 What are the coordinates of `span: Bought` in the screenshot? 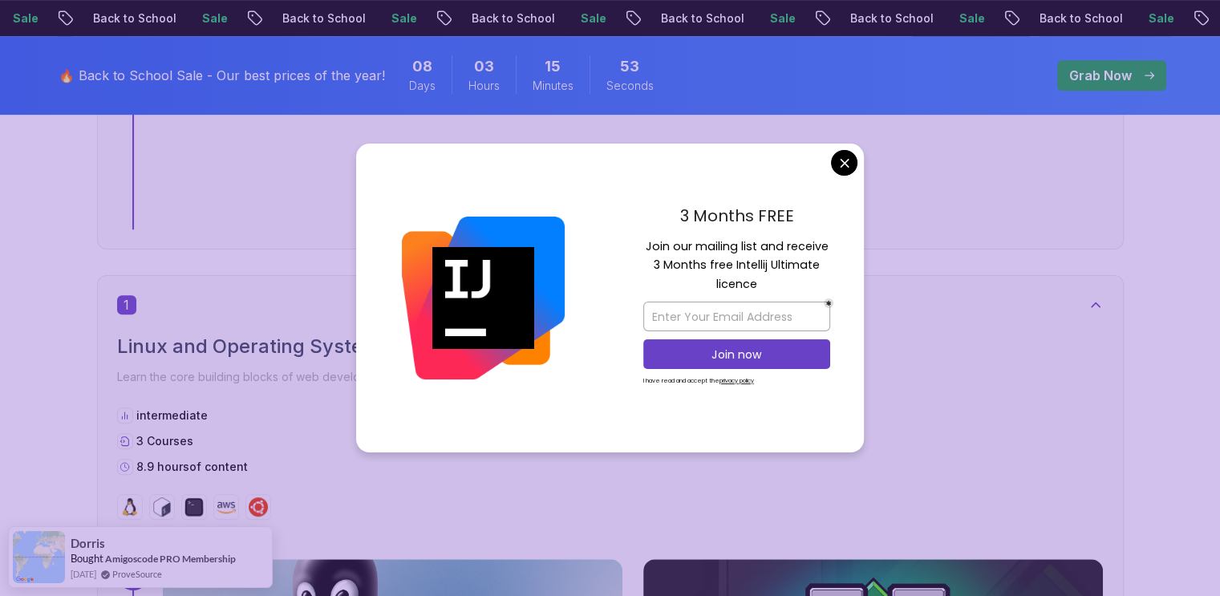 It's located at (87, 558).